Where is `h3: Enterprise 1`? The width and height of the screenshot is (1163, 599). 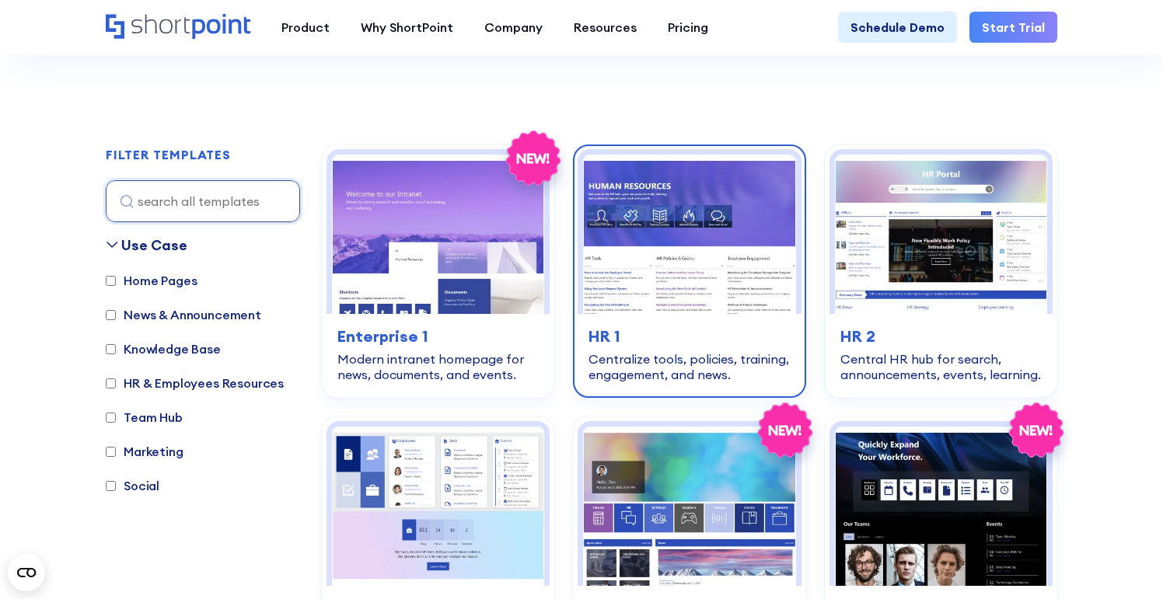
h3: Enterprise 1 is located at coordinates (438, 337).